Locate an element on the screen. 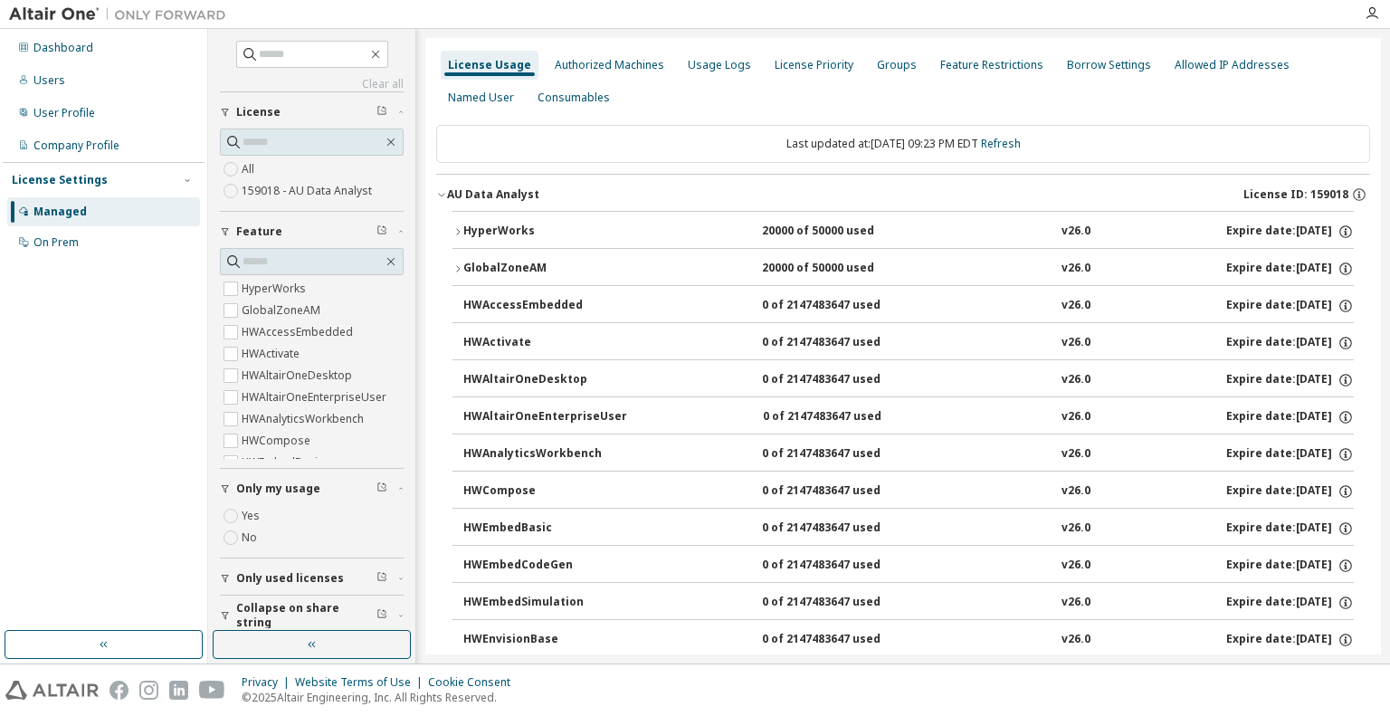 The width and height of the screenshot is (1390, 716). div: Borrow Settings is located at coordinates (1109, 65).